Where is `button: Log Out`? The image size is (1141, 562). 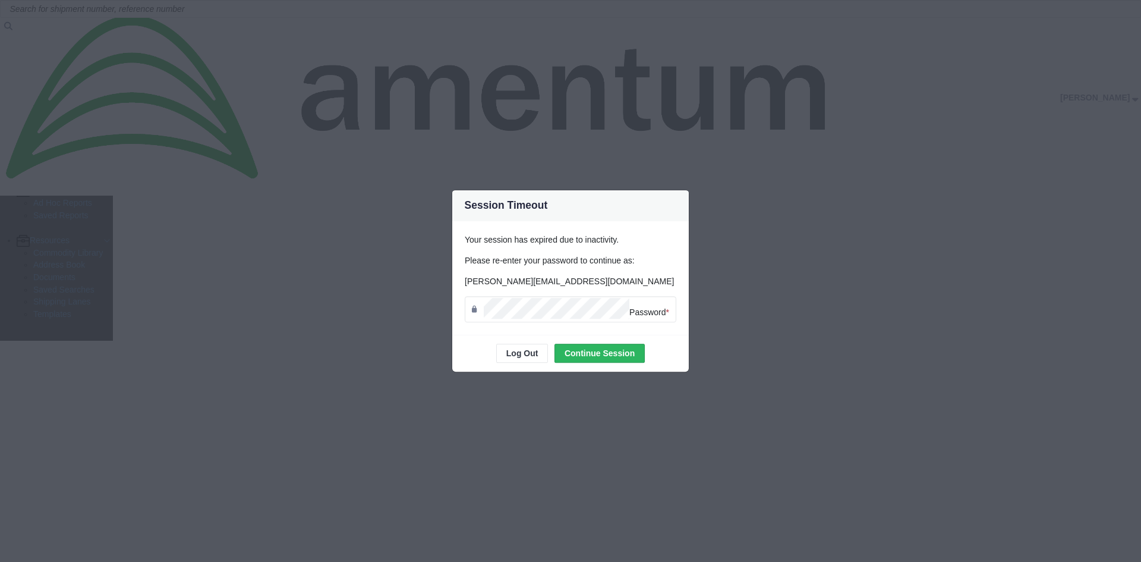
button: Log Out is located at coordinates (523, 353).